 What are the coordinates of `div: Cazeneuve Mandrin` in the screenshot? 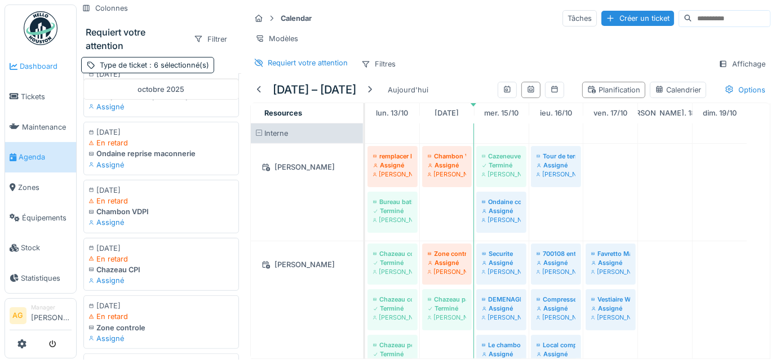 It's located at (501, 156).